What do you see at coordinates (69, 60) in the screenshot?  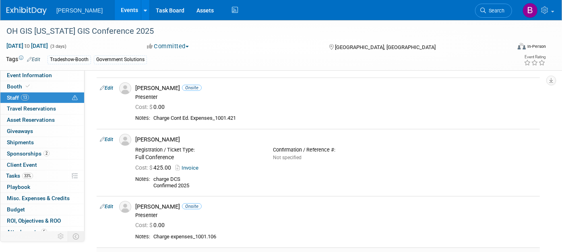 I see `div: Tradeshow-Booth` at bounding box center [69, 60].